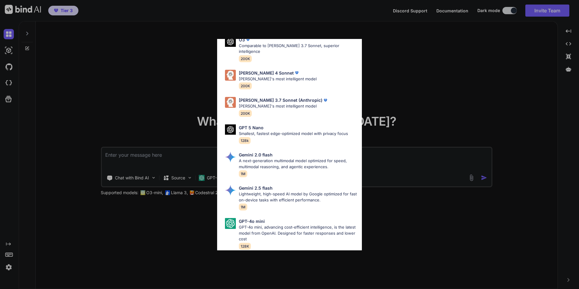 Image resolution: width=579 pixels, height=289 pixels. I want to click on p: GPT-4o mini, so click(252, 221).